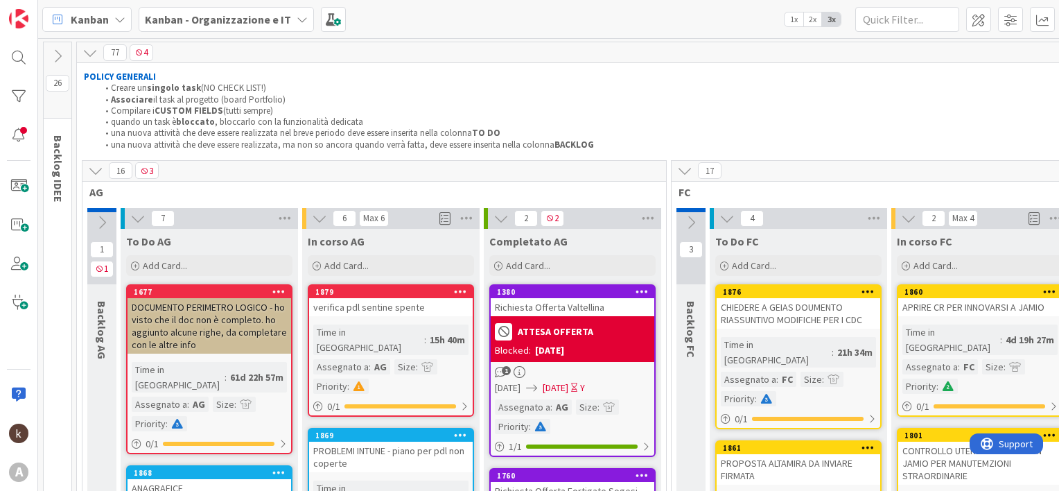 Image resolution: width=1059 pixels, height=491 pixels. What do you see at coordinates (710, 170) in the screenshot?
I see `span: 17` at bounding box center [710, 170].